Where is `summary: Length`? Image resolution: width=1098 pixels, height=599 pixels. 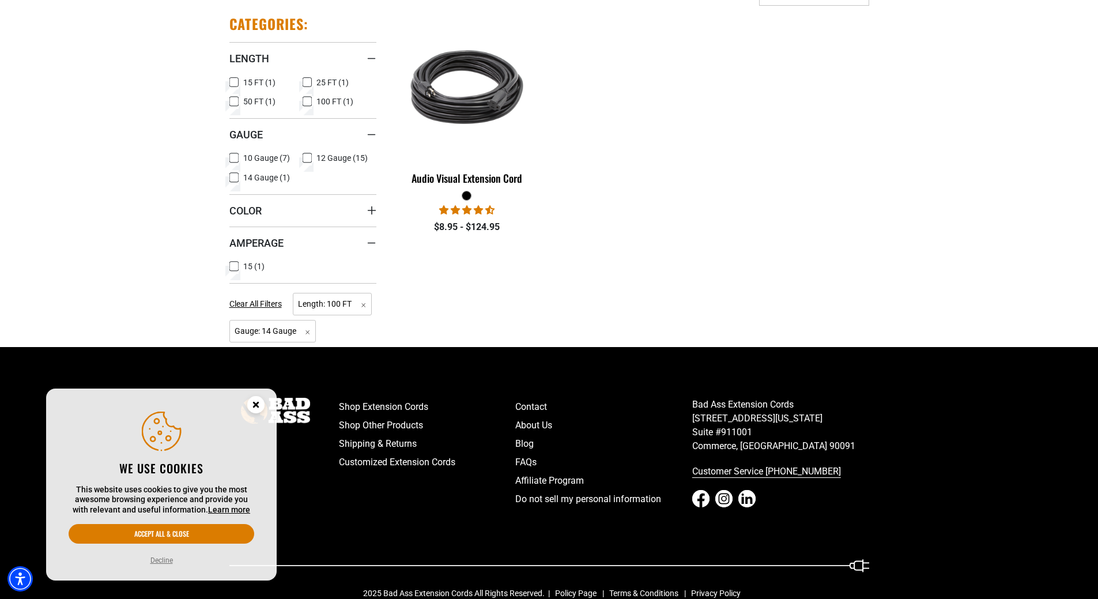
summary: Length is located at coordinates (303, 58).